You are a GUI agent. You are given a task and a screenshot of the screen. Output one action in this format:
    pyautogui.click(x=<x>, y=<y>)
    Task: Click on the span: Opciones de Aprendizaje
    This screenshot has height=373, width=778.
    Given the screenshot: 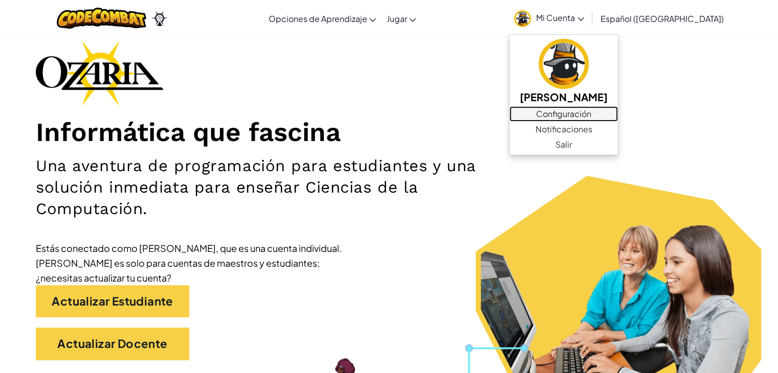 What is the action you would take?
    pyautogui.click(x=317, y=18)
    